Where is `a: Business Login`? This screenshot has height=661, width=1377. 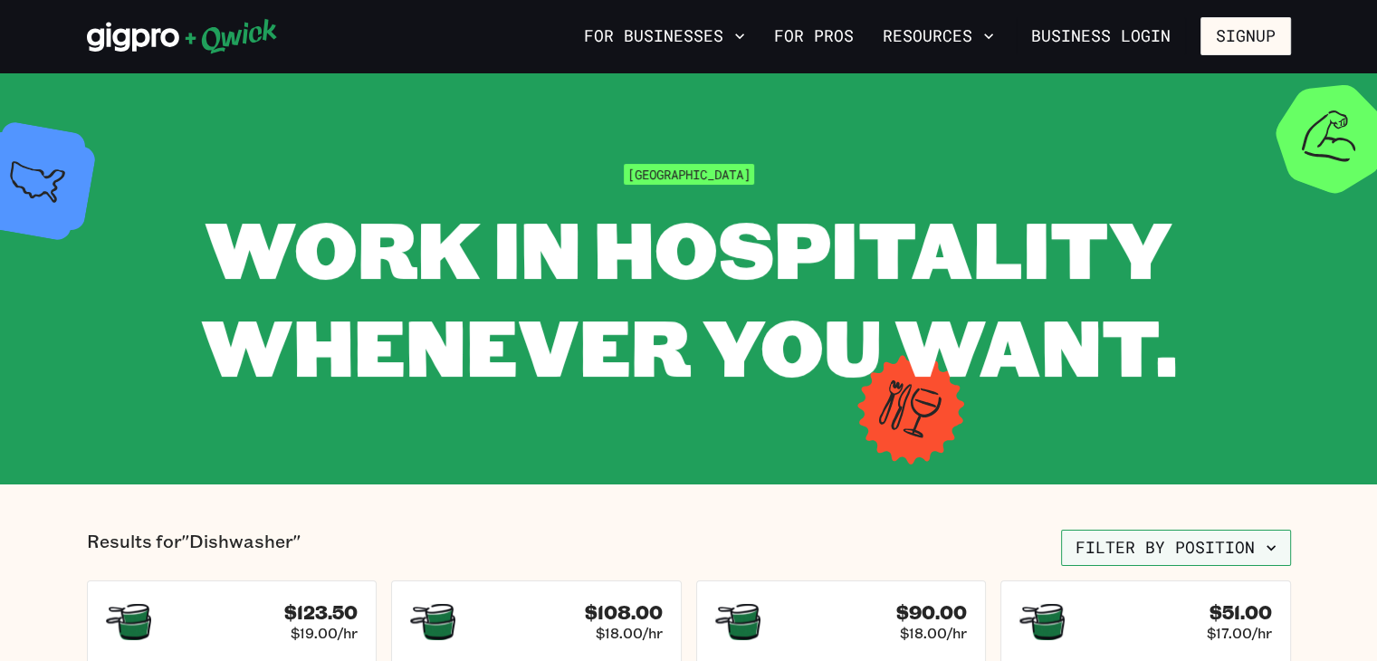 a: Business Login is located at coordinates (1101, 36).